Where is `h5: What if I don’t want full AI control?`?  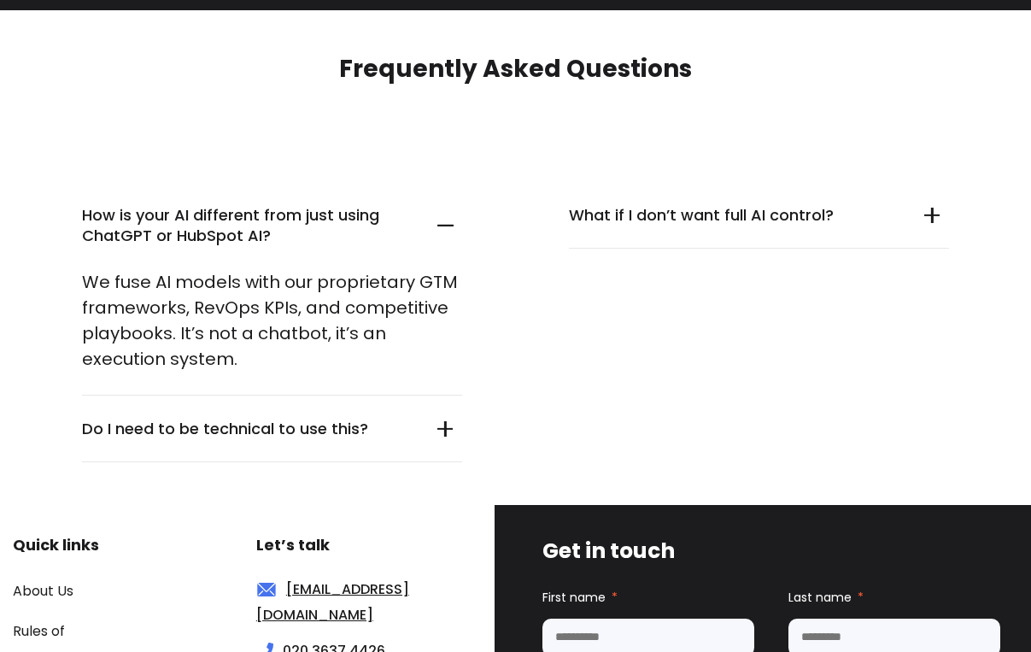
h5: What if I don’t want full AI control? is located at coordinates (732, 215).